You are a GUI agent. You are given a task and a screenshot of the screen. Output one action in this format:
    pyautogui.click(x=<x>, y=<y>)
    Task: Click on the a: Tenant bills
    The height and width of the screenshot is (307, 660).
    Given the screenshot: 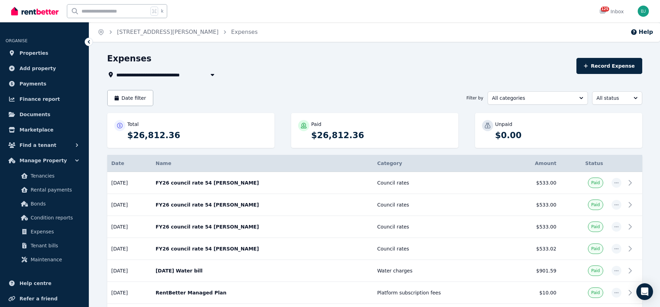 What is the action you would take?
    pyautogui.click(x=44, y=245)
    